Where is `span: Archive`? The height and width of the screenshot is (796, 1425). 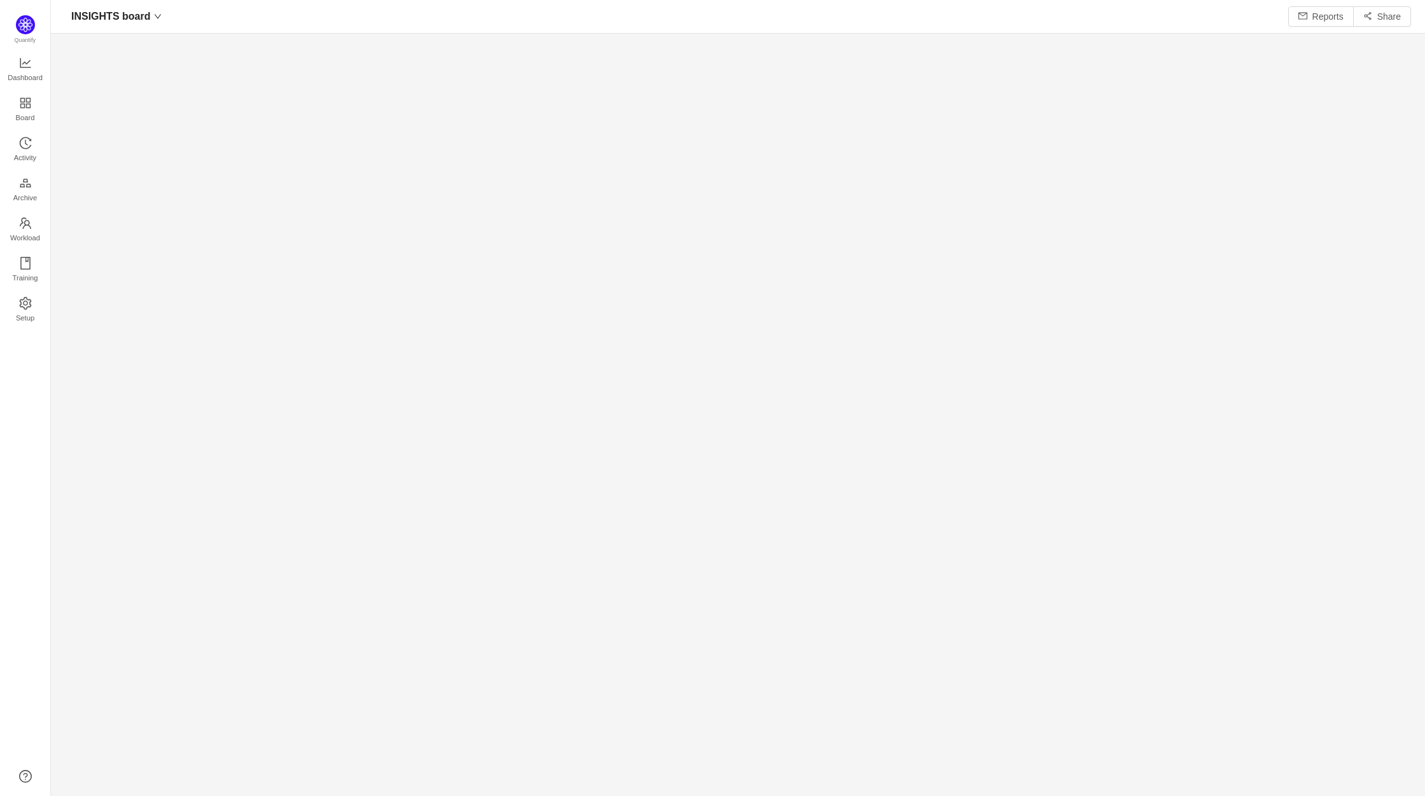 span: Archive is located at coordinates (25, 198).